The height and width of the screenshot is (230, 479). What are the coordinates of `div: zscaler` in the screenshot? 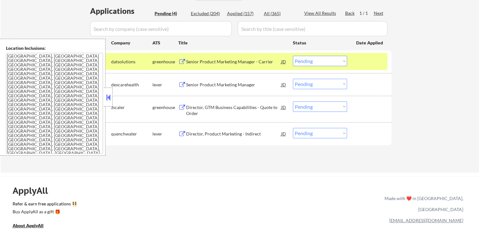 It's located at (132, 107).